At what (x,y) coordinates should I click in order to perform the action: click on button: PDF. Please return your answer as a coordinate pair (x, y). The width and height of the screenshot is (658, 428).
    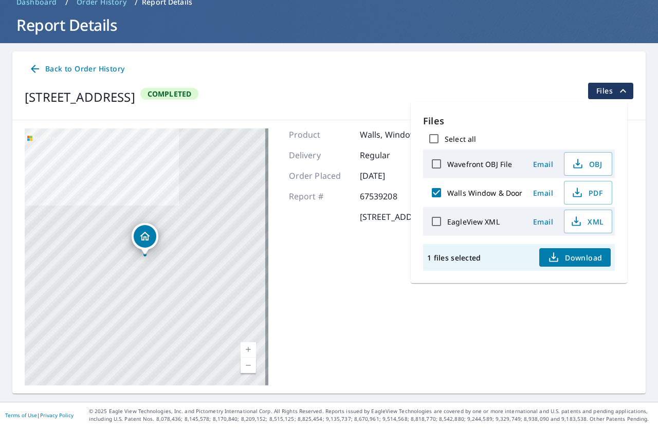
    Looking at the image, I should click on (588, 193).